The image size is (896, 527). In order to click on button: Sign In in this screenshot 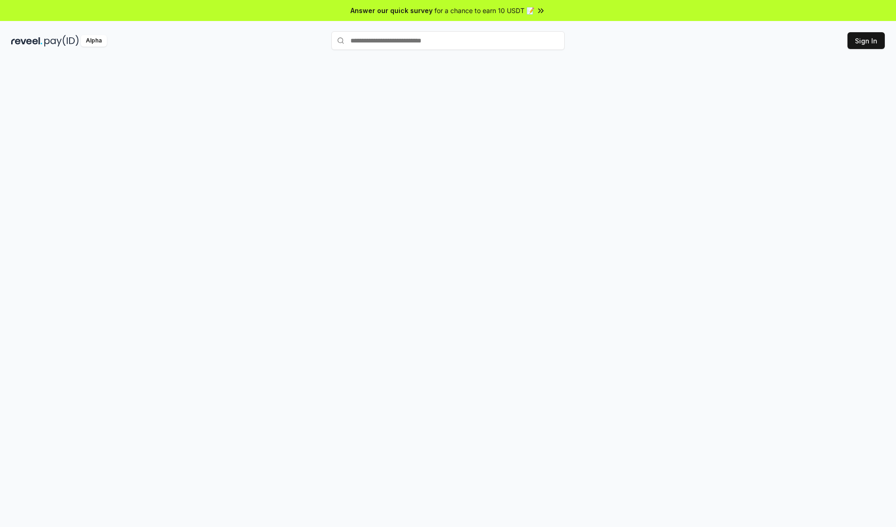, I will do `click(866, 41)`.